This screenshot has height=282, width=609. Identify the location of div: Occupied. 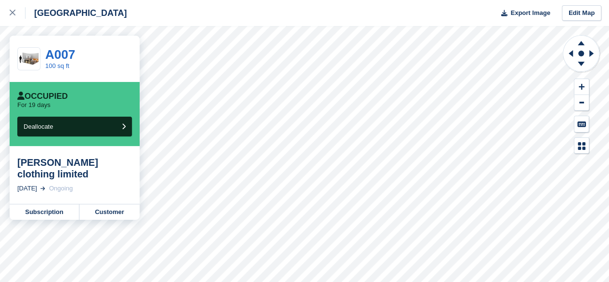
(42, 96).